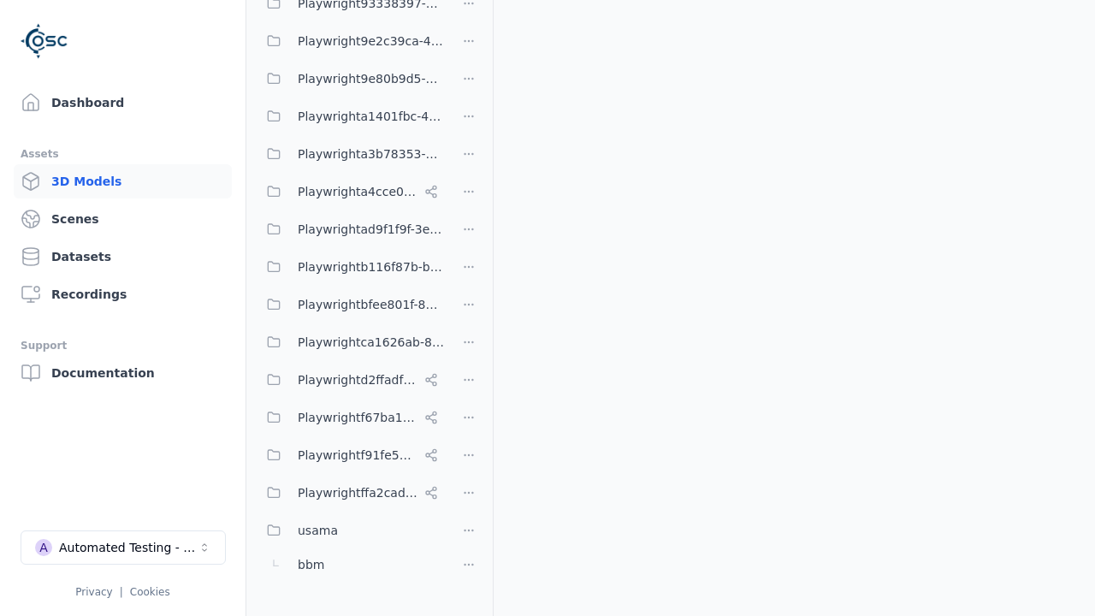 This screenshot has width=1095, height=616. What do you see at coordinates (351, 229) in the screenshot?
I see `button: Playwrightad9f1f9f-3e6a-4231-8f19-c506bf64a382` at bounding box center [351, 229].